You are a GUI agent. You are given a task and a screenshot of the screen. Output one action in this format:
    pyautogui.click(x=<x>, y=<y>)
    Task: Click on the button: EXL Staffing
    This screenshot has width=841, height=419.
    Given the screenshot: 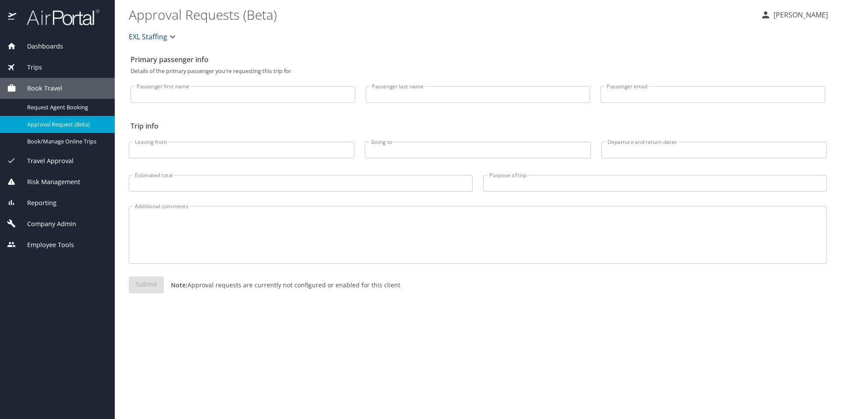 What is the action you would take?
    pyautogui.click(x=153, y=37)
    